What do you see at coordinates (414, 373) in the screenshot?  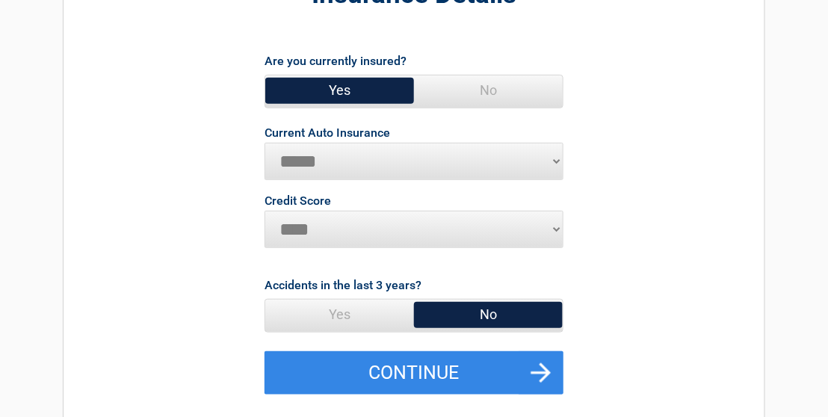 I see `button: Continue` at bounding box center [414, 373].